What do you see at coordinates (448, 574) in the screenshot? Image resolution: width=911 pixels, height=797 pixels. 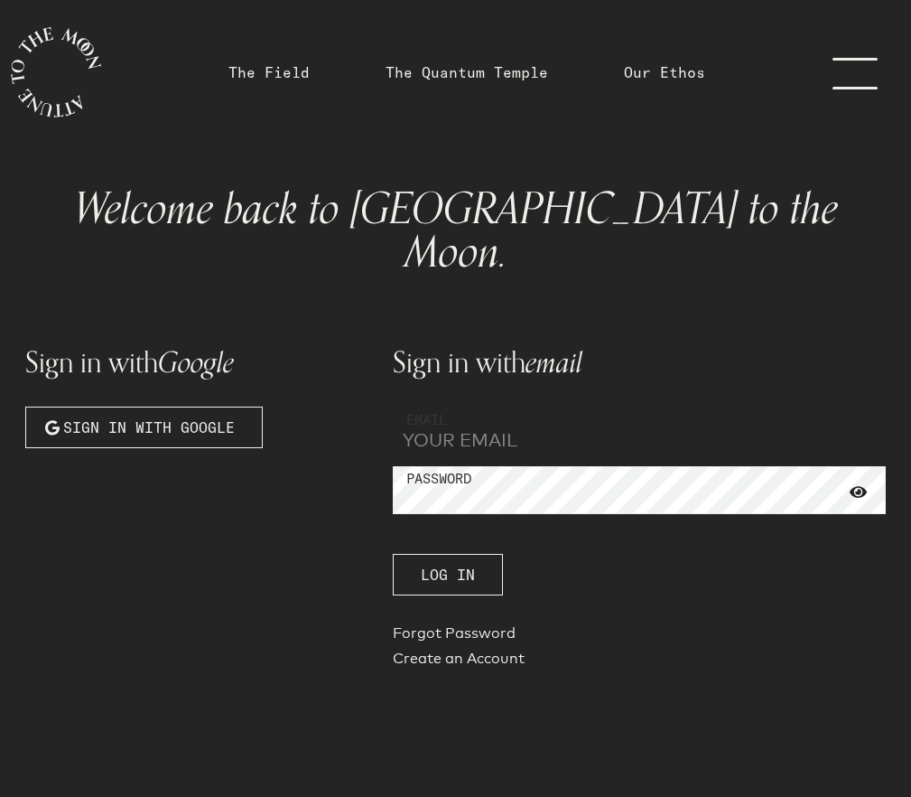 I see `button: Log In` at bounding box center [448, 574].